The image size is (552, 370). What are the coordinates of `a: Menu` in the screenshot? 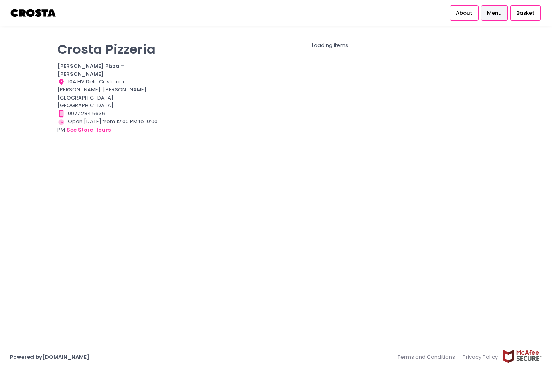 It's located at (494, 13).